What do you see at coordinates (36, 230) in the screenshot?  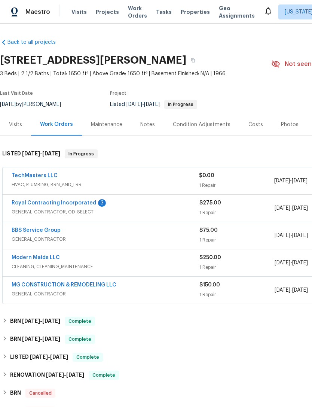 I see `a: BBS Service Group` at bounding box center [36, 230].